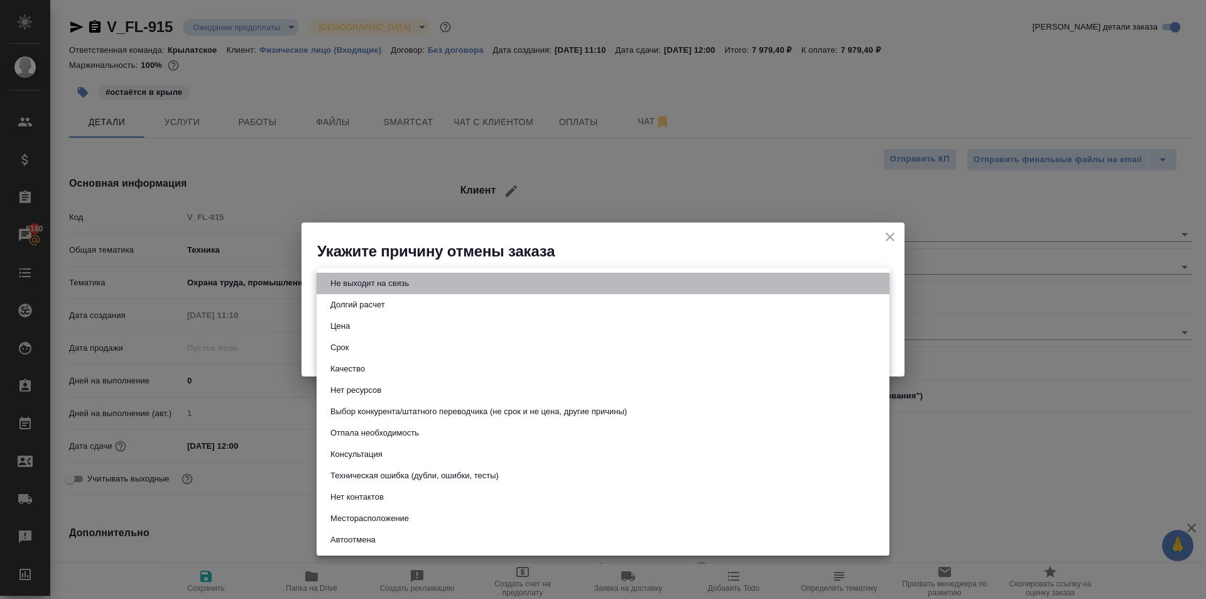 The height and width of the screenshot is (599, 1206). What do you see at coordinates (353, 540) in the screenshot?
I see `button: Автоотмена` at bounding box center [353, 540].